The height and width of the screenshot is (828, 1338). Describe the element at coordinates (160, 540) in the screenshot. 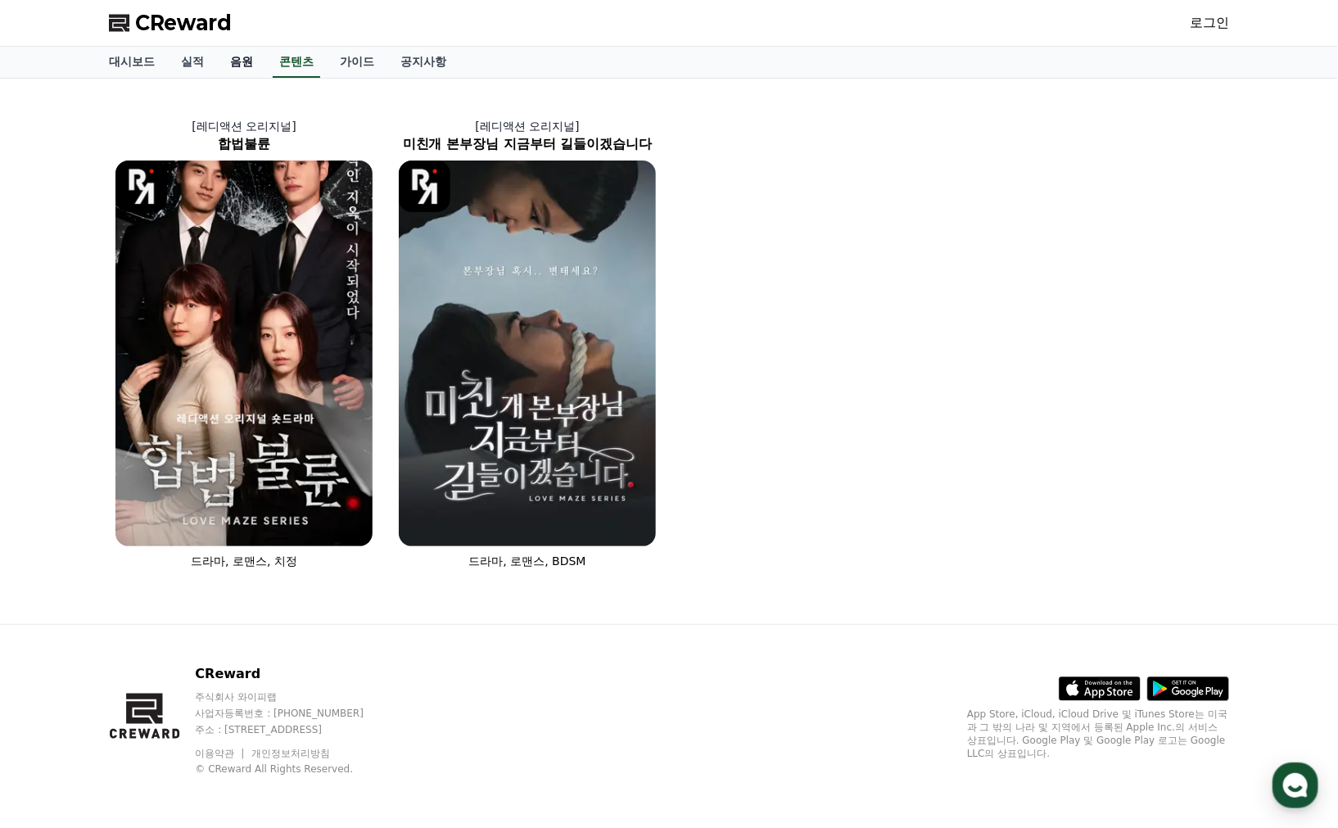

I see `a: 대화` at that location.